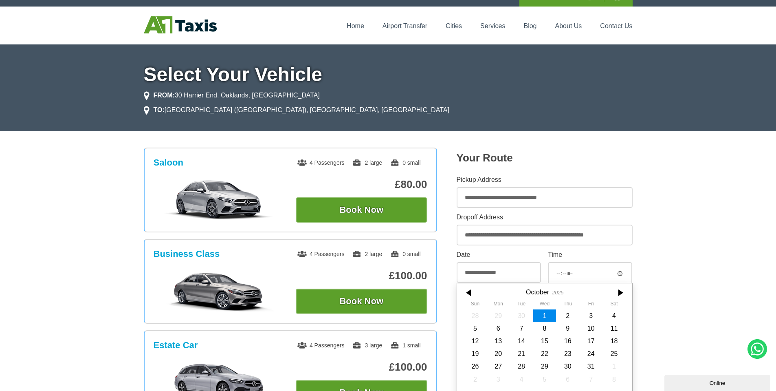  Describe the element at coordinates (616, 26) in the screenshot. I see `a: Contact Us` at that location.